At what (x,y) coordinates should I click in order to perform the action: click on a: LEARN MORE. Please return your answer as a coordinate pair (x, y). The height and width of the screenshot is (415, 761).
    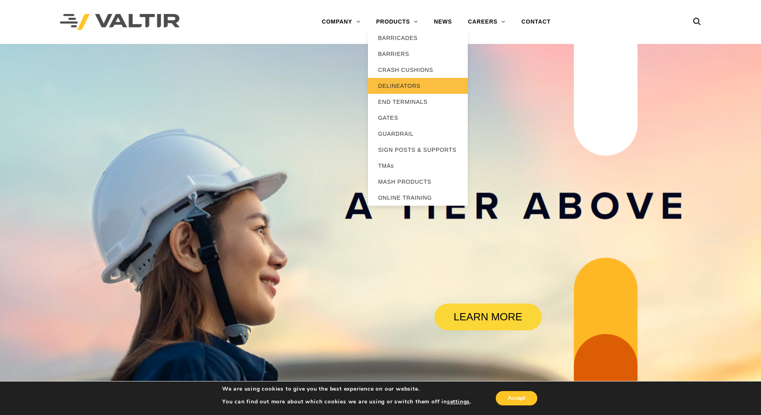
    Looking at the image, I should click on (488, 317).